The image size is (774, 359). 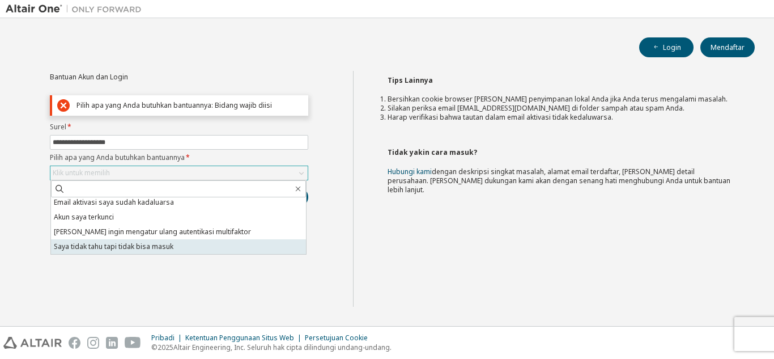 What do you see at coordinates (74, 342) in the screenshot?
I see `img: facebook.svg` at bounding box center [74, 342].